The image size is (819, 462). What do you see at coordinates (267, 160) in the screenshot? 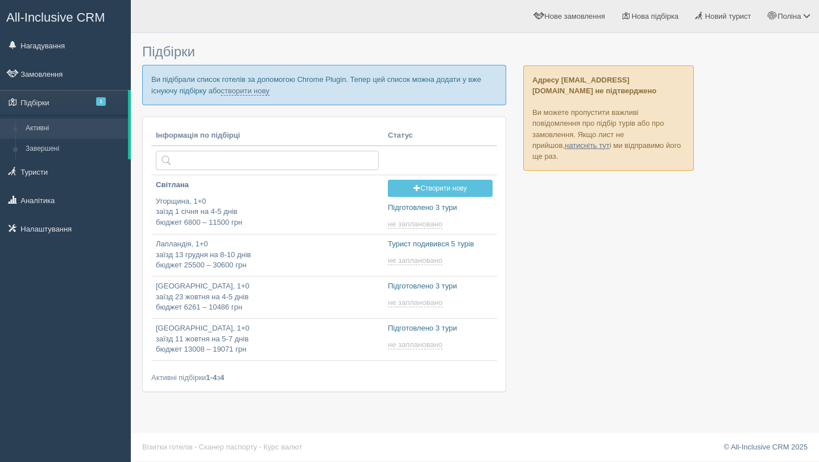
I see `input: Пошук за країною або туристом` at bounding box center [267, 160].